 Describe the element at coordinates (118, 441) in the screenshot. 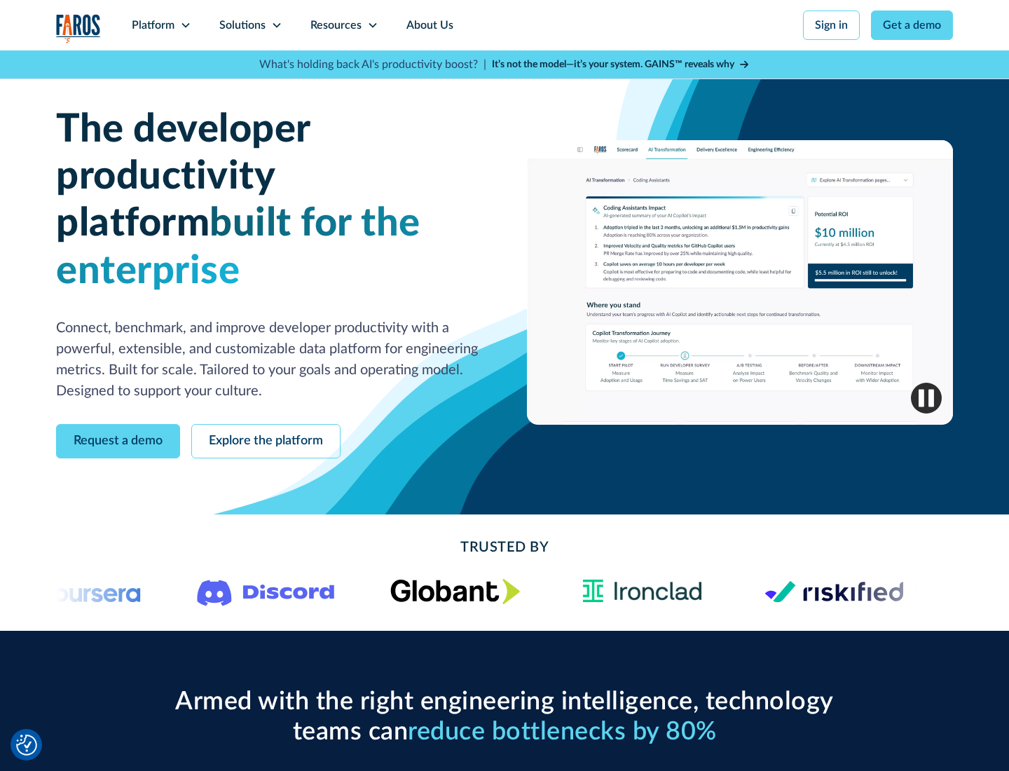

I see `a: Request a demo` at that location.